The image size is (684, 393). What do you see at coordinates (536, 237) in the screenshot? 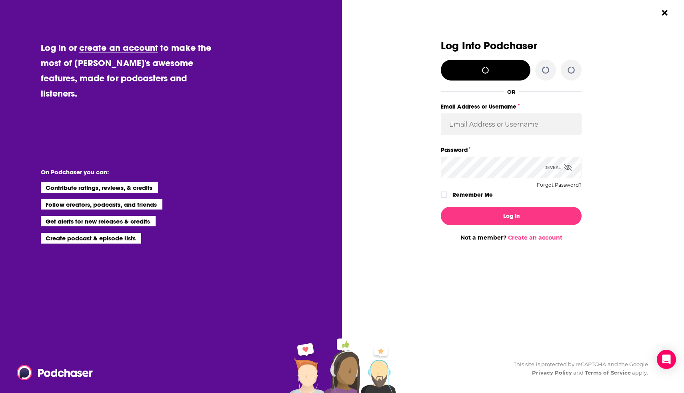
I see `a: Create an account` at bounding box center [536, 237].